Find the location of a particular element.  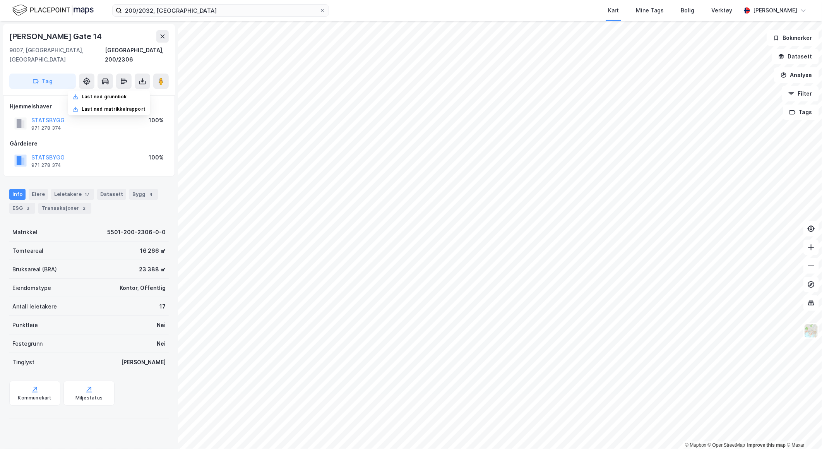

div: 16 266 ㎡ is located at coordinates (153, 251).